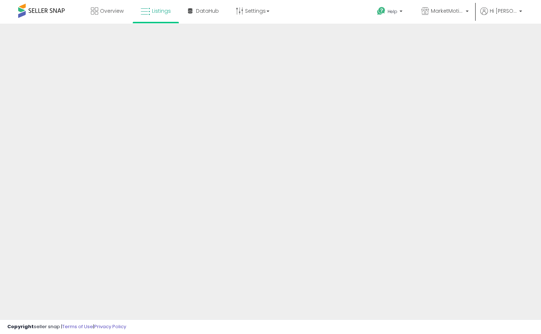  What do you see at coordinates (112, 11) in the screenshot?
I see `span: Overview` at bounding box center [112, 11].